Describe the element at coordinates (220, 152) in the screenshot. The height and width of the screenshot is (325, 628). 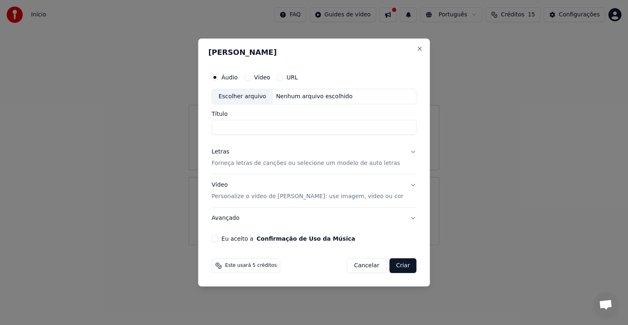
I see `div: Letras` at that location.